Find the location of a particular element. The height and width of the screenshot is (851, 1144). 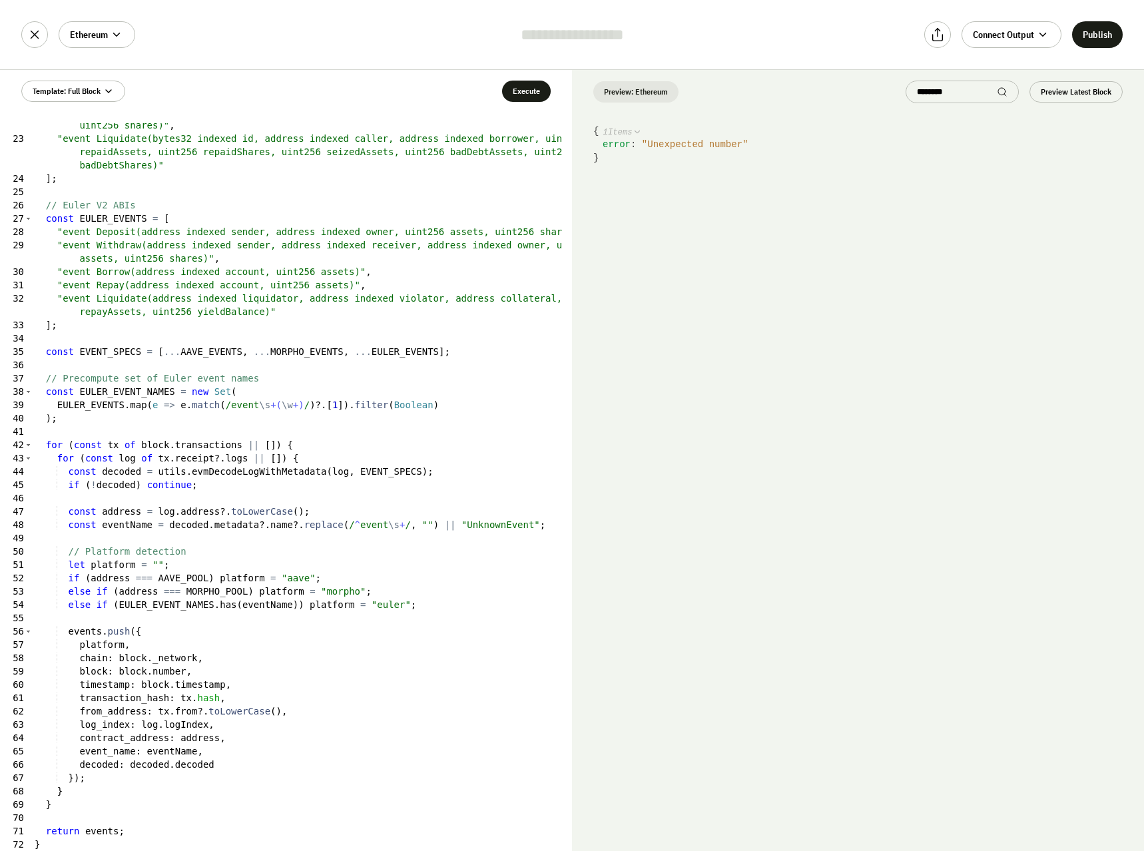

span: Template: Full Block is located at coordinates (67, 91).